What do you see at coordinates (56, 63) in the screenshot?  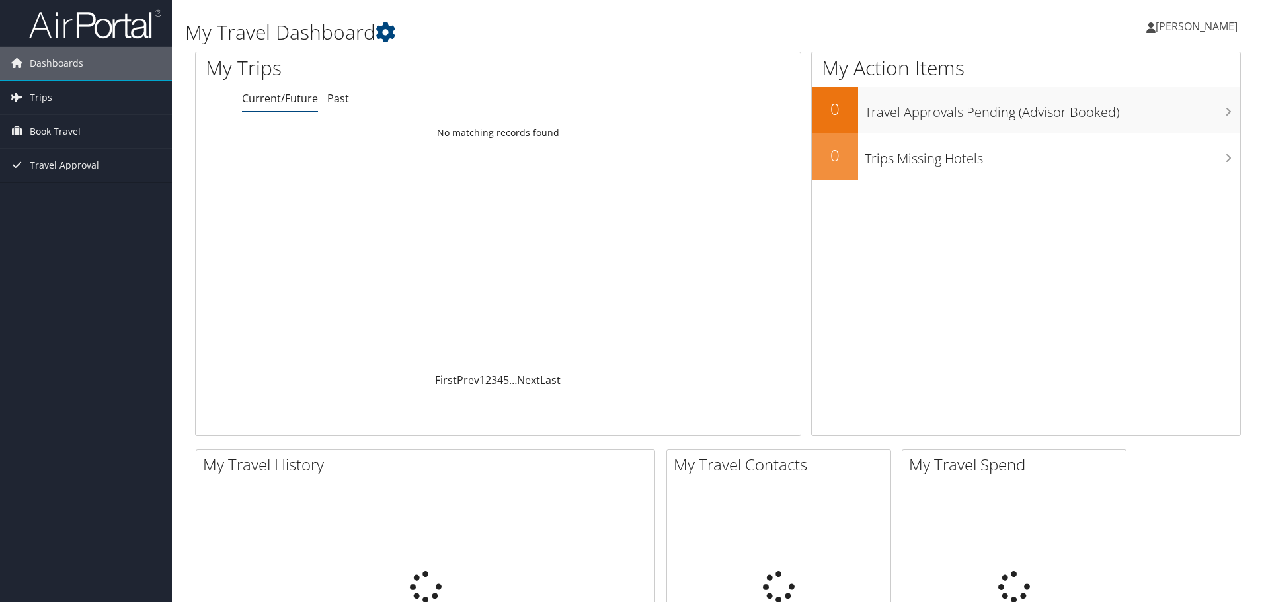 I see `span: Dashboards` at bounding box center [56, 63].